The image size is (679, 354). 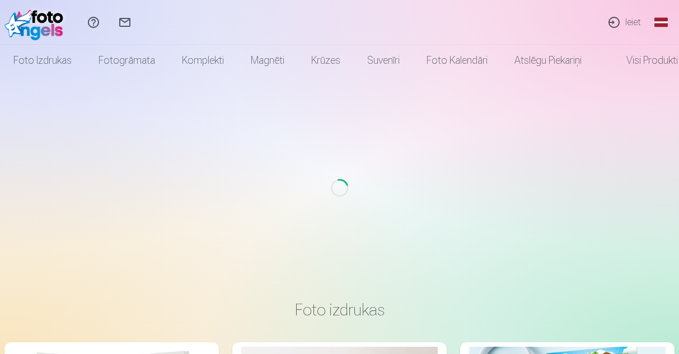 I want to click on a: Foto kalendāri, so click(x=457, y=60).